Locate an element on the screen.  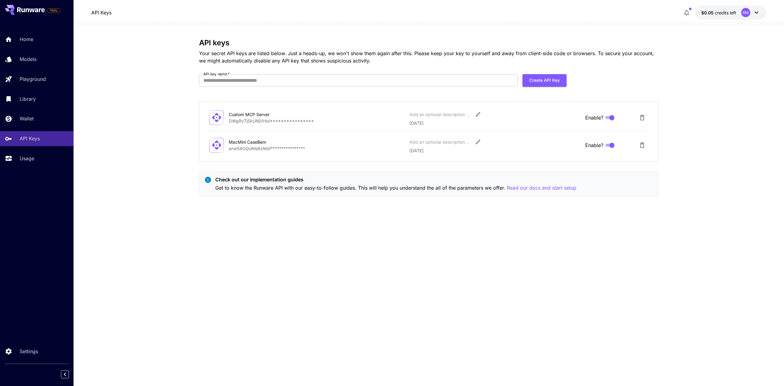
p: Settings is located at coordinates (29, 351).